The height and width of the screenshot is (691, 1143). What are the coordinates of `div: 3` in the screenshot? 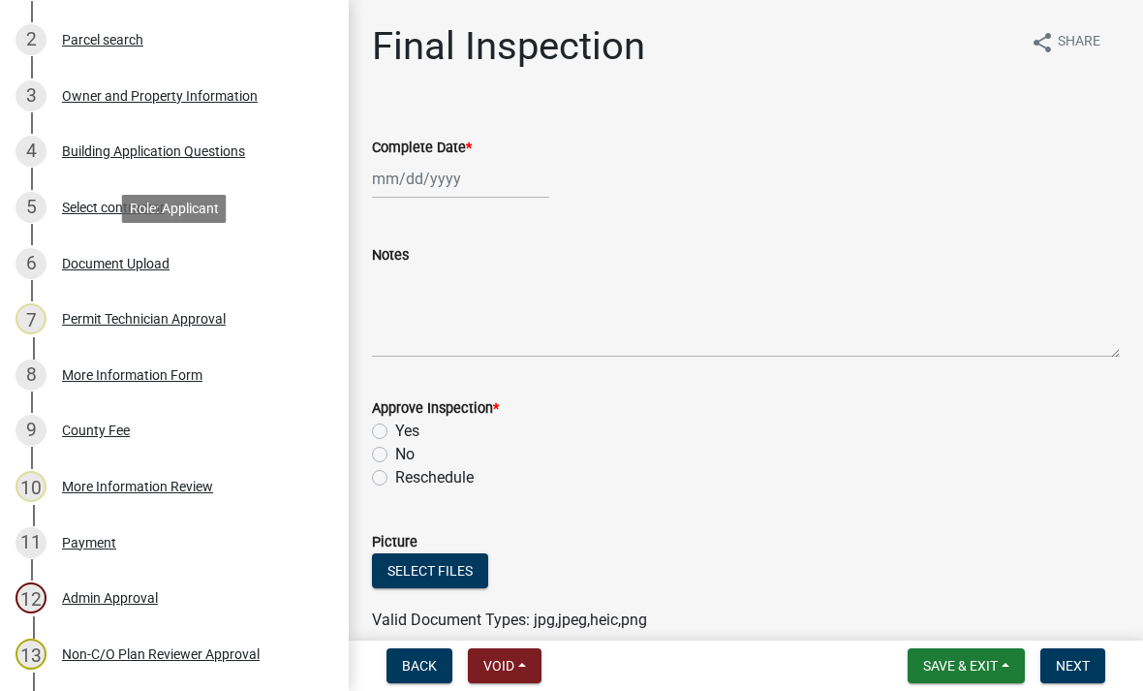 It's located at (31, 96).